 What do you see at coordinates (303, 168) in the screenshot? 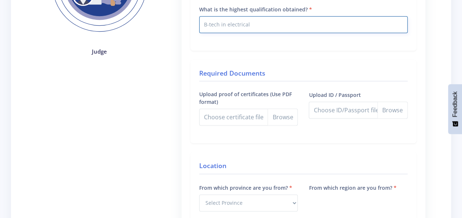
I see `h4: Location` at bounding box center [303, 168].